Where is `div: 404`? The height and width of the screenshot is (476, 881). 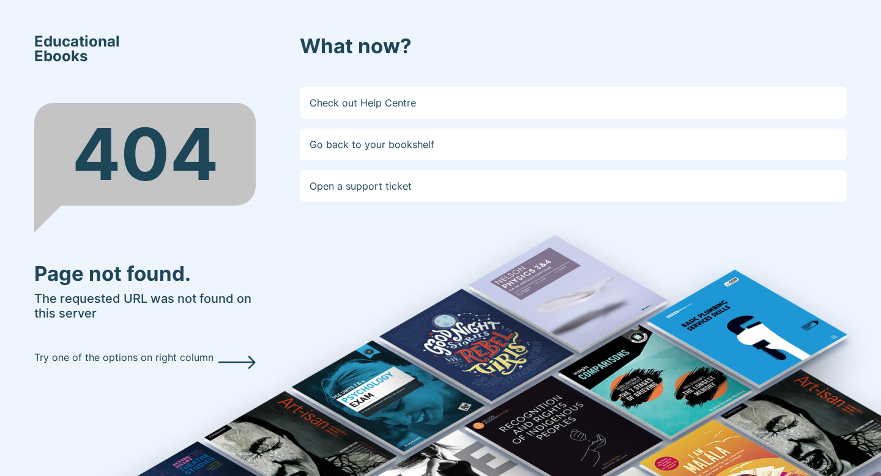
div: 404 is located at coordinates (145, 154).